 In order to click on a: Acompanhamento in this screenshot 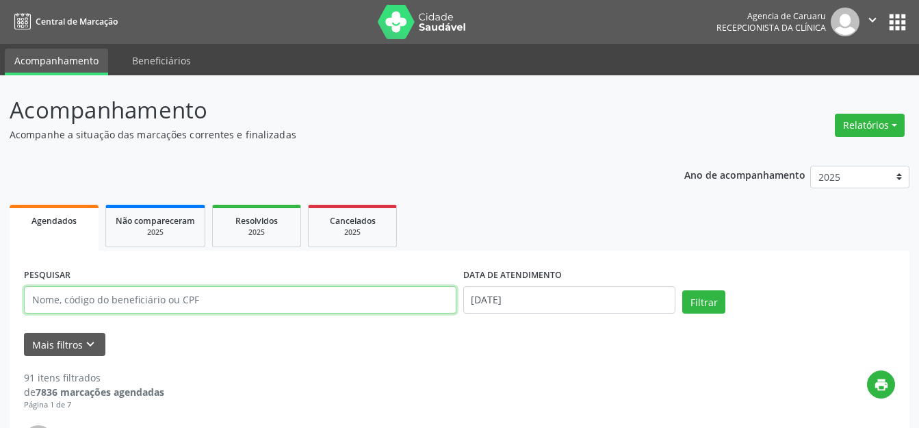, I will do `click(56, 62)`.